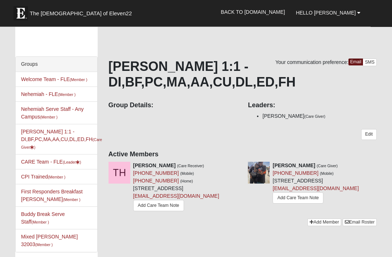 The image size is (392, 257). I want to click on a: SMS, so click(370, 62).